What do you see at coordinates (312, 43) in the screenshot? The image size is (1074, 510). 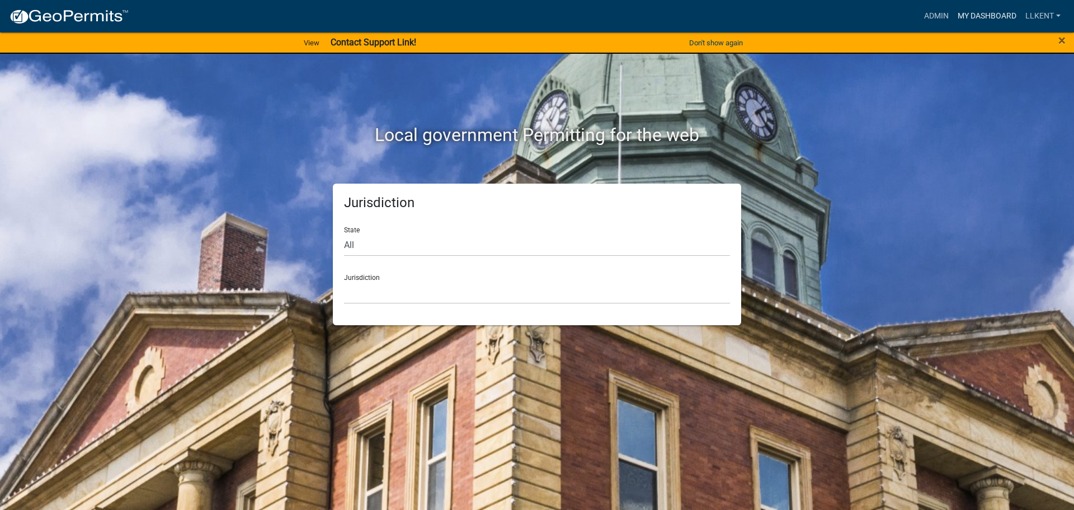 I see `a: View` at bounding box center [312, 43].